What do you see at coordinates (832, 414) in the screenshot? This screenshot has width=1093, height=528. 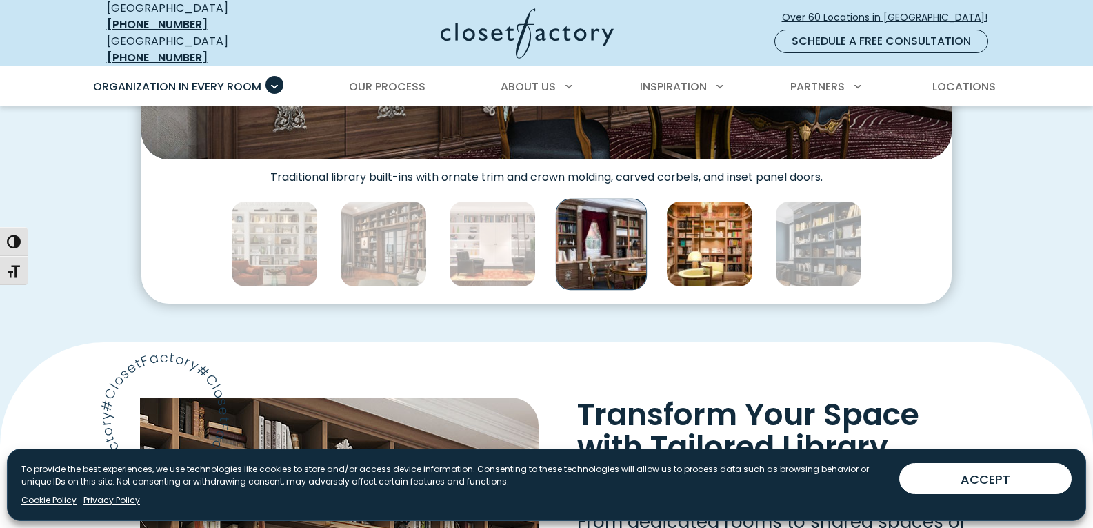 I see `span: Your Space` at bounding box center [832, 414].